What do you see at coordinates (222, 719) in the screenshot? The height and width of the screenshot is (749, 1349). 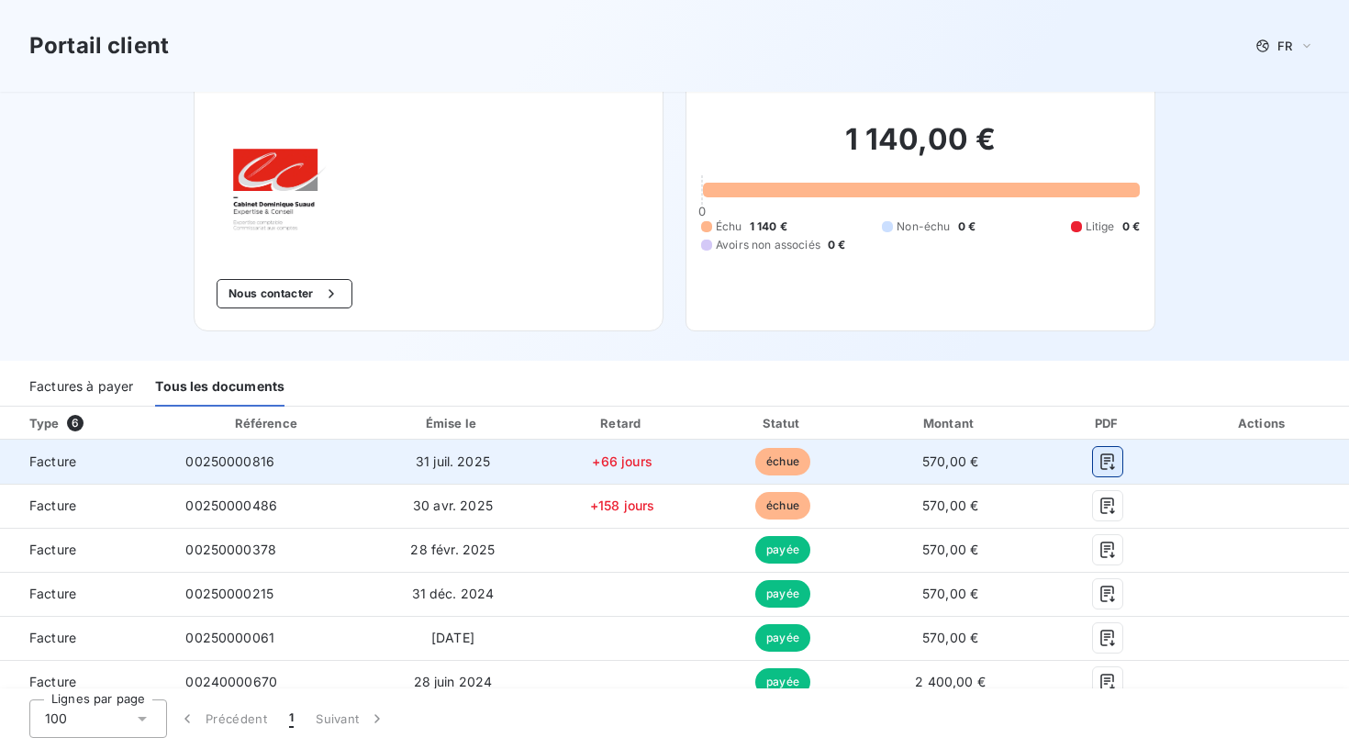 I see `button: Précédent` at bounding box center [222, 719].